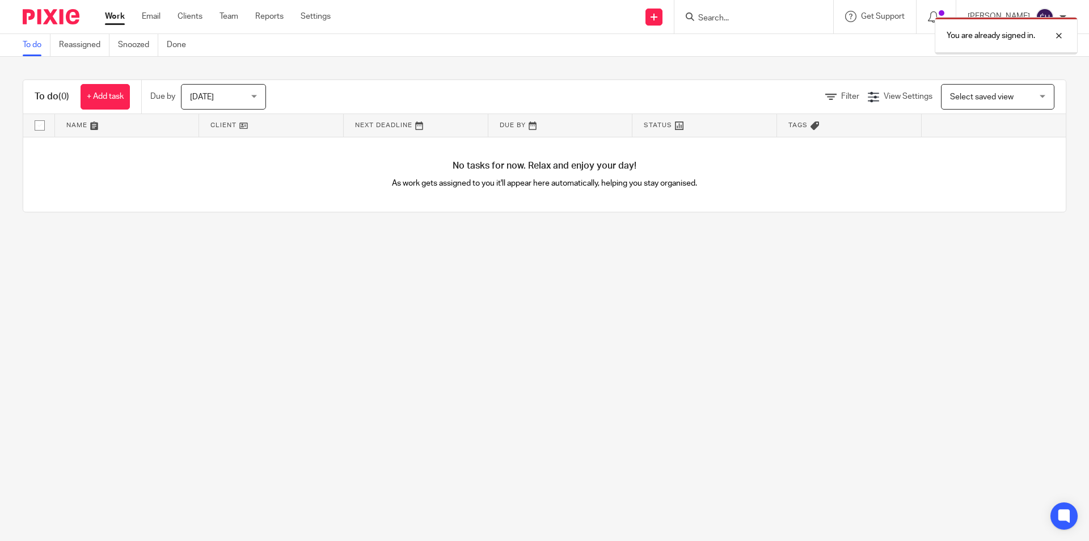  What do you see at coordinates (52, 96) in the screenshot?
I see `h1: To do` at bounding box center [52, 96].